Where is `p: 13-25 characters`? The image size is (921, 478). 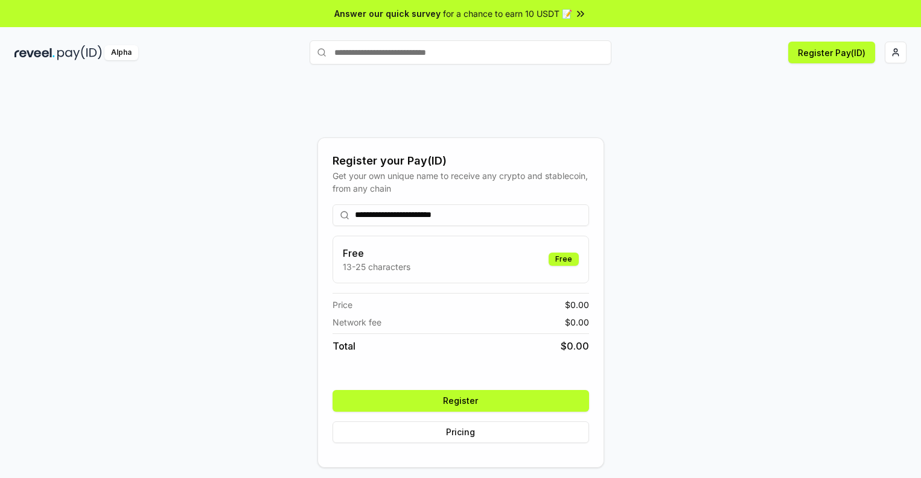 p: 13-25 characters is located at coordinates (376, 267).